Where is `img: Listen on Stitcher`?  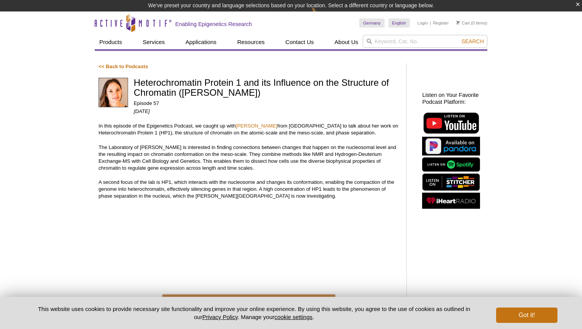 img: Listen on Stitcher is located at coordinates (451, 182).